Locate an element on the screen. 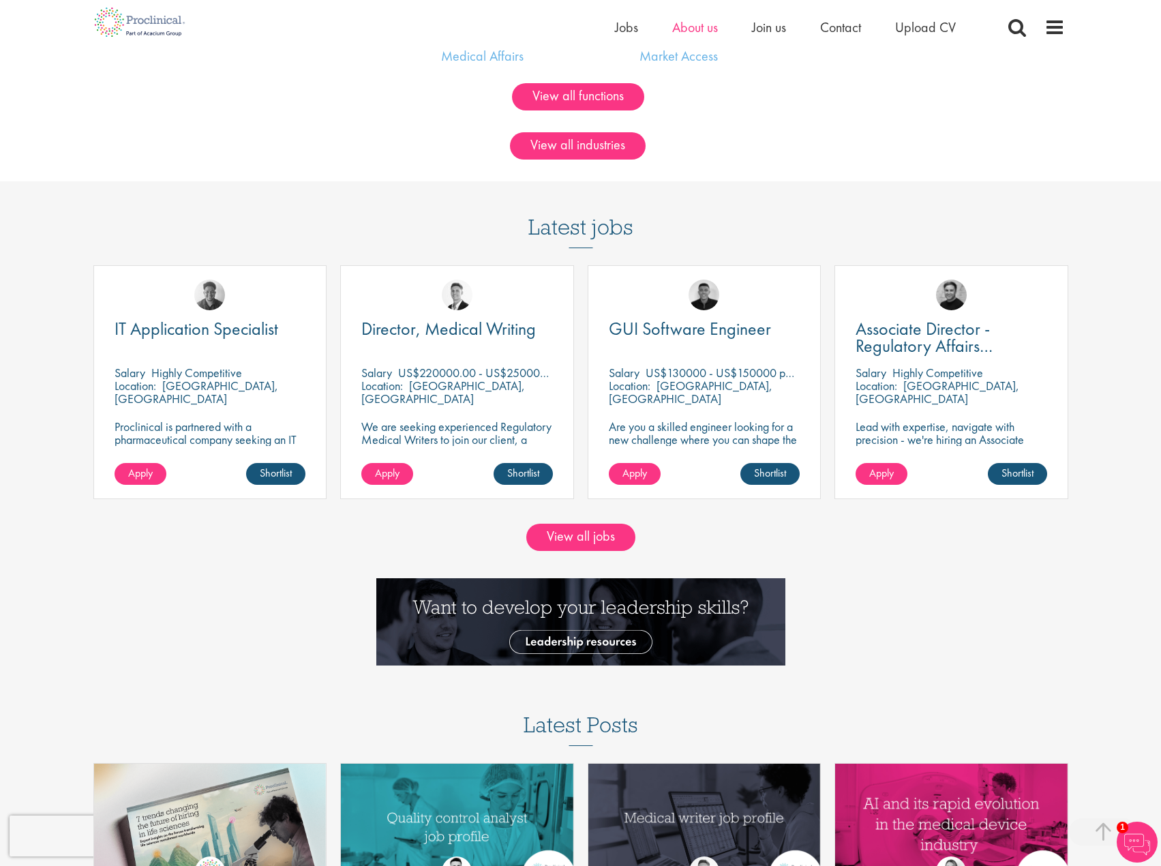 The width and height of the screenshot is (1161, 866). span: Jobs is located at coordinates (627, 27).